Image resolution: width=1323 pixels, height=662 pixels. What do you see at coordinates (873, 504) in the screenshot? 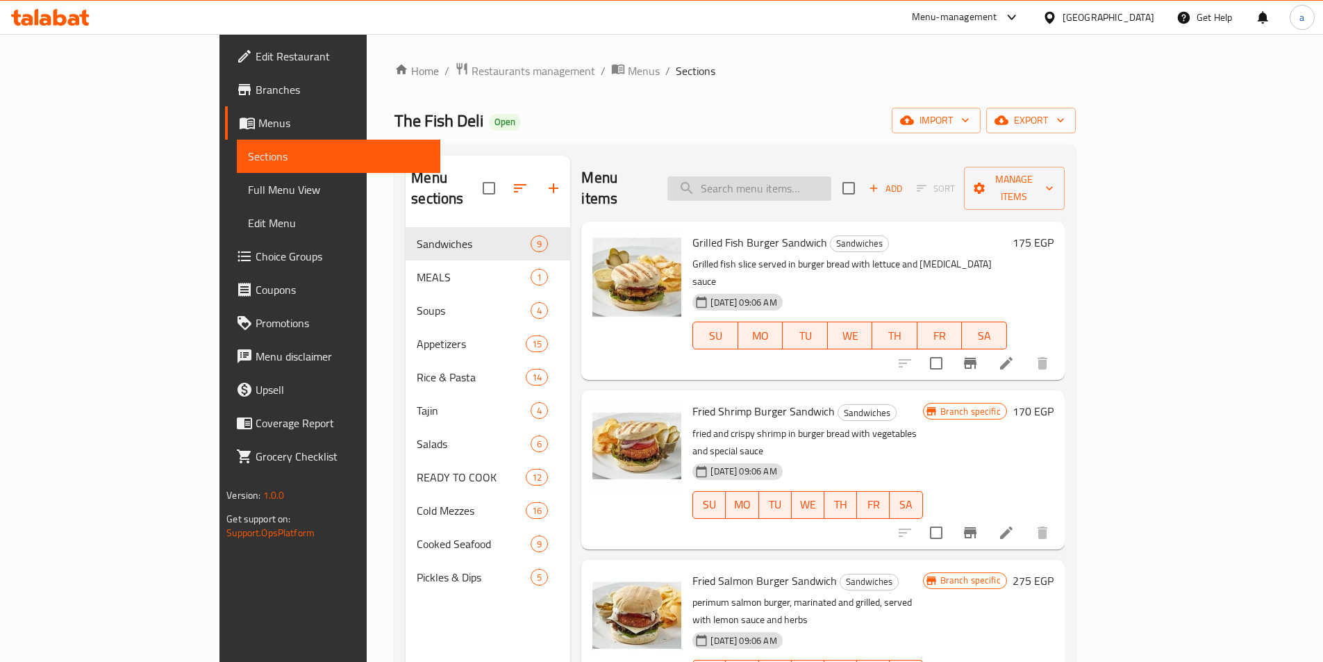
I see `span: FR` at bounding box center [873, 504].